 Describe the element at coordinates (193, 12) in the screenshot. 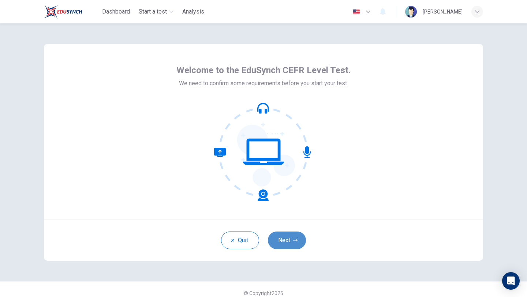

I see `span: Analysis` at that location.